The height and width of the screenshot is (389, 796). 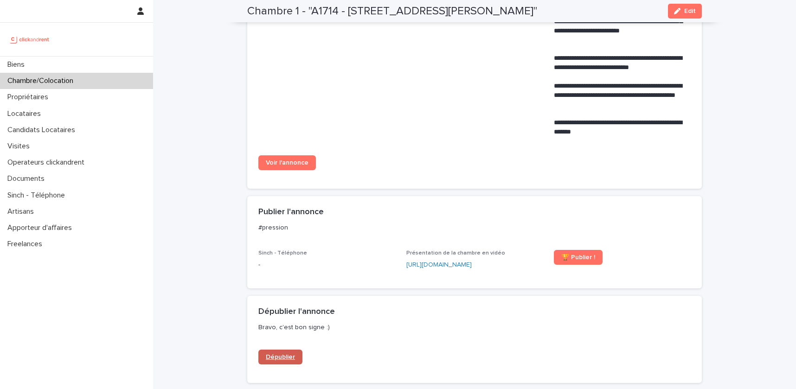 What do you see at coordinates (38, 195) in the screenshot?
I see `p: Sinch - Téléphone` at bounding box center [38, 195].